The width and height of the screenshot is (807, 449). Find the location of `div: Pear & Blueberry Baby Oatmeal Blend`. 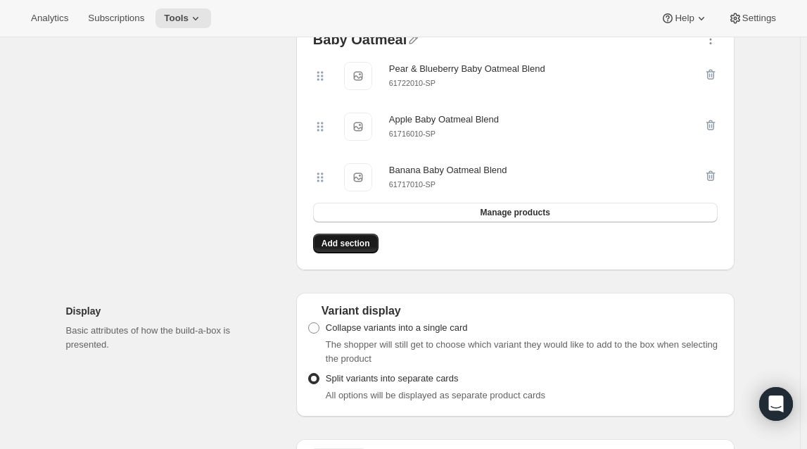

div: Pear & Blueberry Baby Oatmeal Blend is located at coordinates (467, 69).